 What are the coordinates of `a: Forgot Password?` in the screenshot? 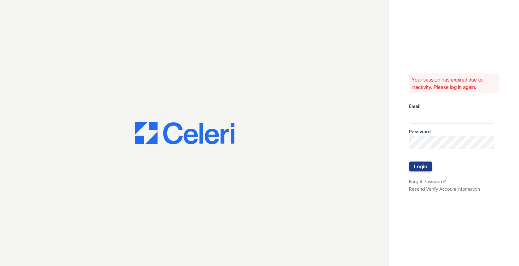 It's located at (427, 181).